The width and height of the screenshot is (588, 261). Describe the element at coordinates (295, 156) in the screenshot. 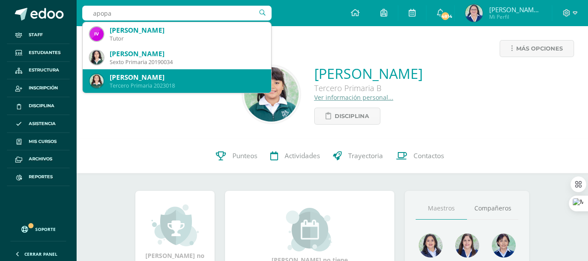

I see `a: Actividades` at that location.